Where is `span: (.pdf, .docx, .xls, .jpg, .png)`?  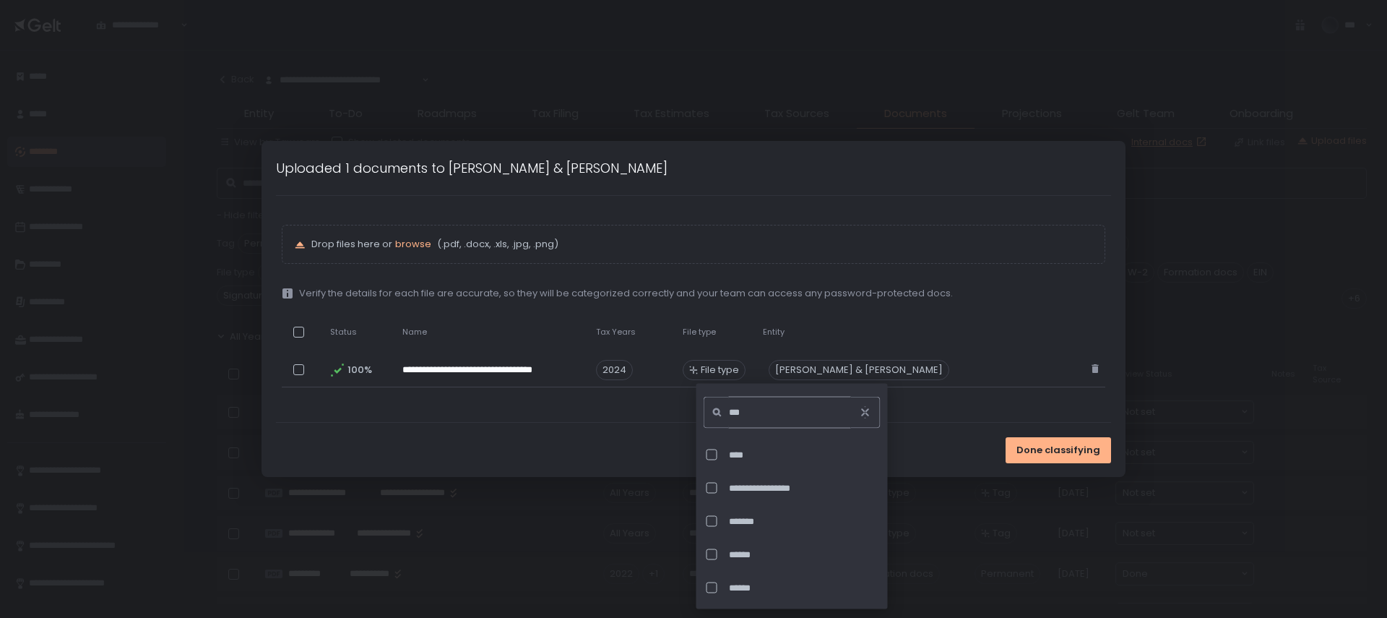 span: (.pdf, .docx, .xls, .jpg, .png) is located at coordinates (496, 244).